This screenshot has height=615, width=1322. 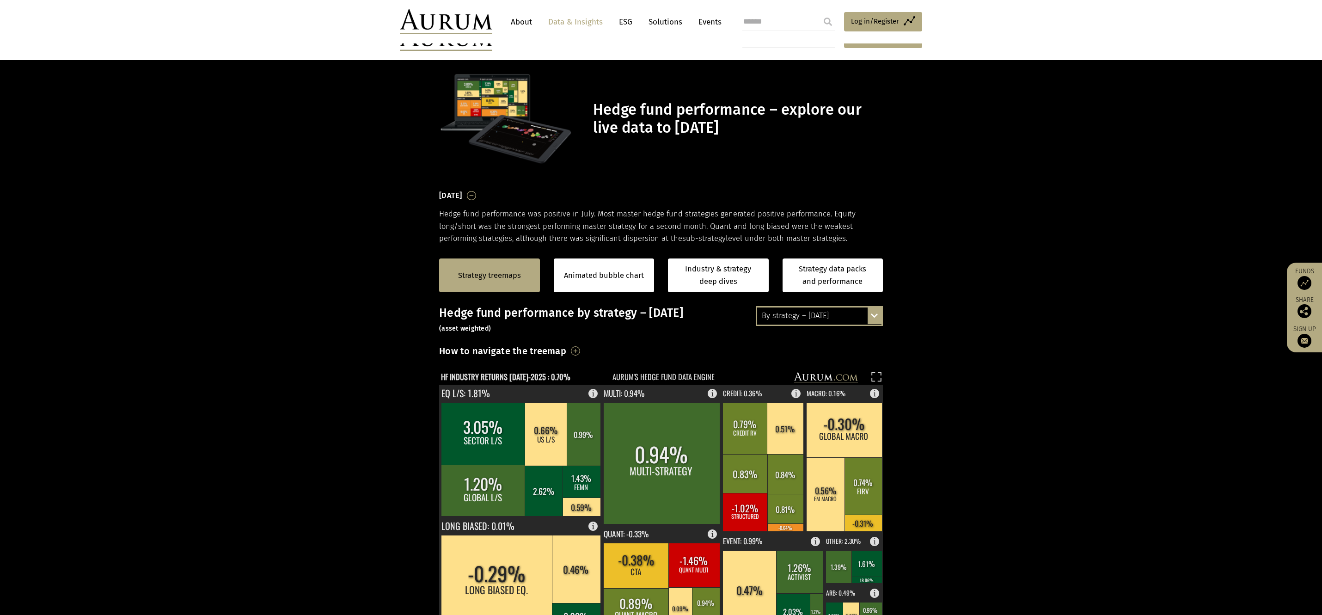 I want to click on a: Industry & strategy deep dives, so click(x=718, y=275).